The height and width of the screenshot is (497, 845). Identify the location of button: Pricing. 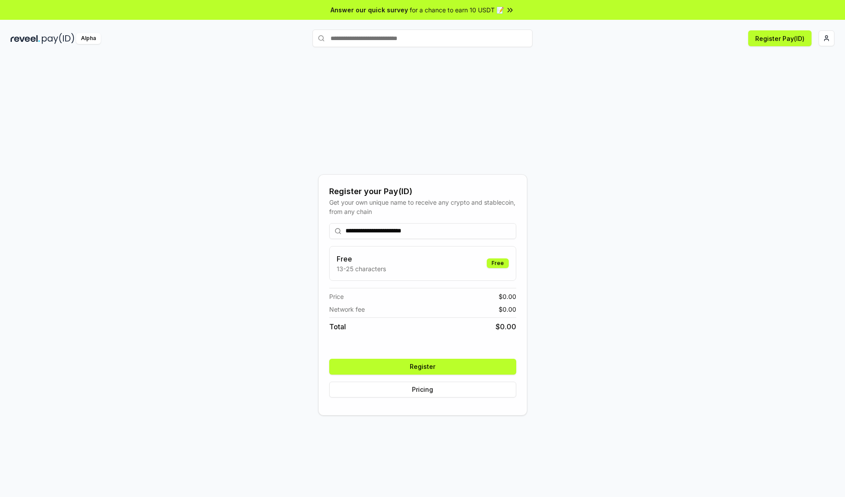
(422, 389).